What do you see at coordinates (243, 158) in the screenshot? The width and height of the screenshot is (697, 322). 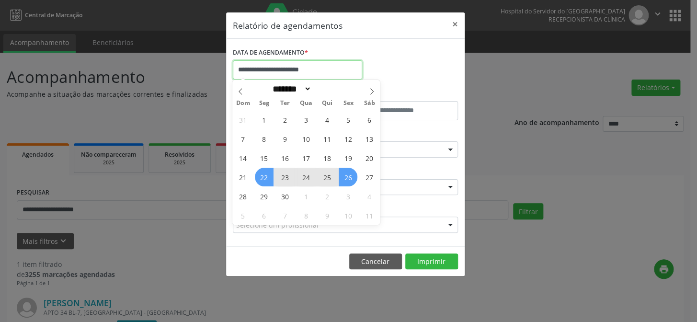 I see `span: Setembro 14, 2025` at bounding box center [243, 158].